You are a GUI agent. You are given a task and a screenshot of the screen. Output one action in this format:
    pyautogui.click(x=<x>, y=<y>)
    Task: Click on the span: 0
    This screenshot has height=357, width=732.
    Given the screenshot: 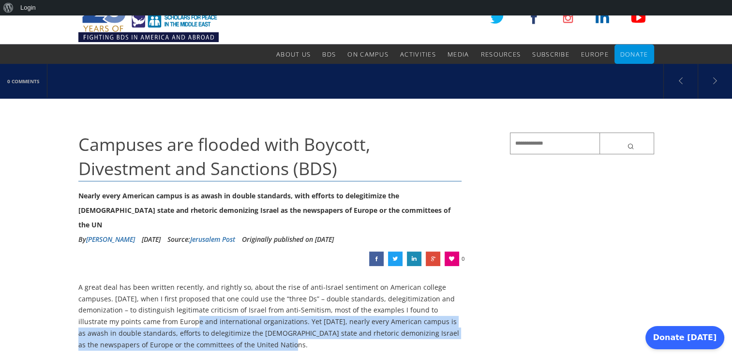 What is the action you would take?
    pyautogui.click(x=463, y=259)
    